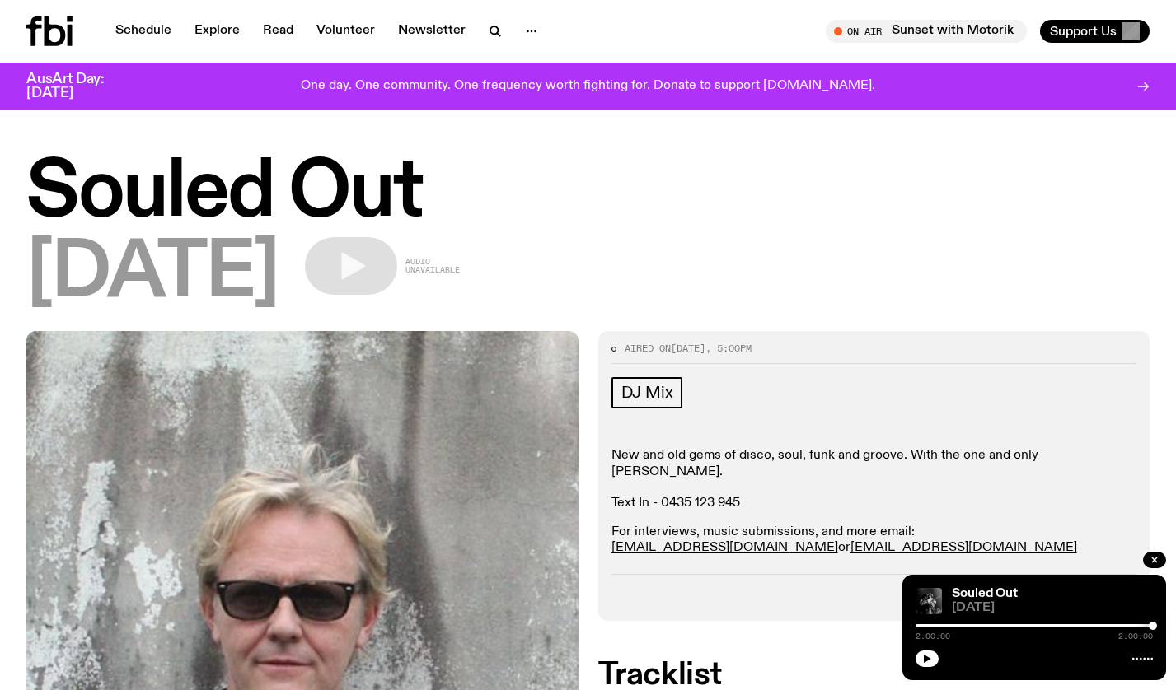 The height and width of the screenshot is (690, 1176). Describe the element at coordinates (874, 540) in the screenshot. I see `p: For interviews, music submissions, and more email: or` at that location.